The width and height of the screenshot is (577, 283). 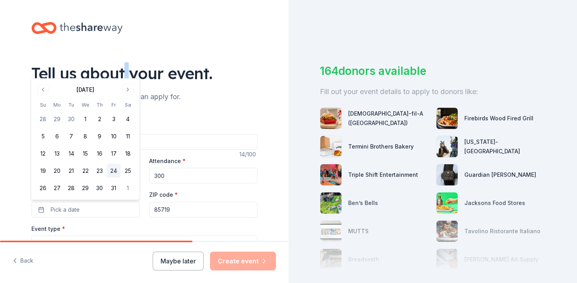 I want to click on button: 23, so click(x=100, y=171).